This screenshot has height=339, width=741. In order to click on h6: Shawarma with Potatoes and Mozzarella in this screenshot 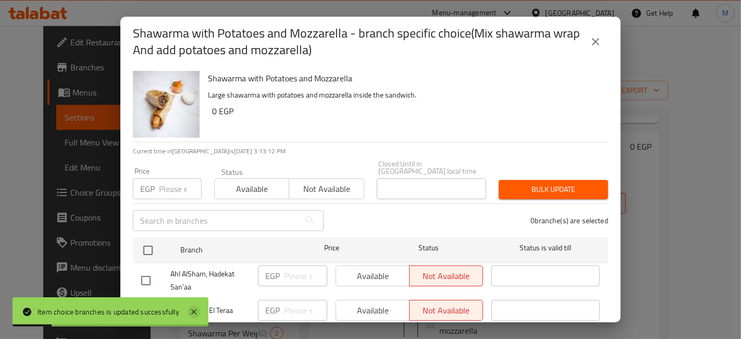, I will do `click(404, 78)`.